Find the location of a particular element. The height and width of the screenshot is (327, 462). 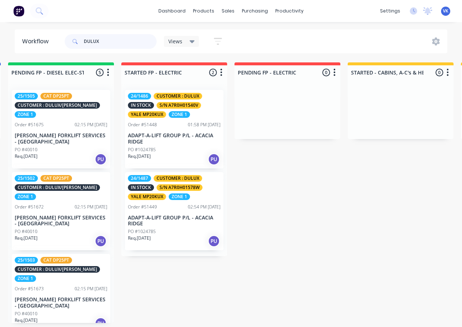

div: S/N A7R0H01540V is located at coordinates (178, 105).